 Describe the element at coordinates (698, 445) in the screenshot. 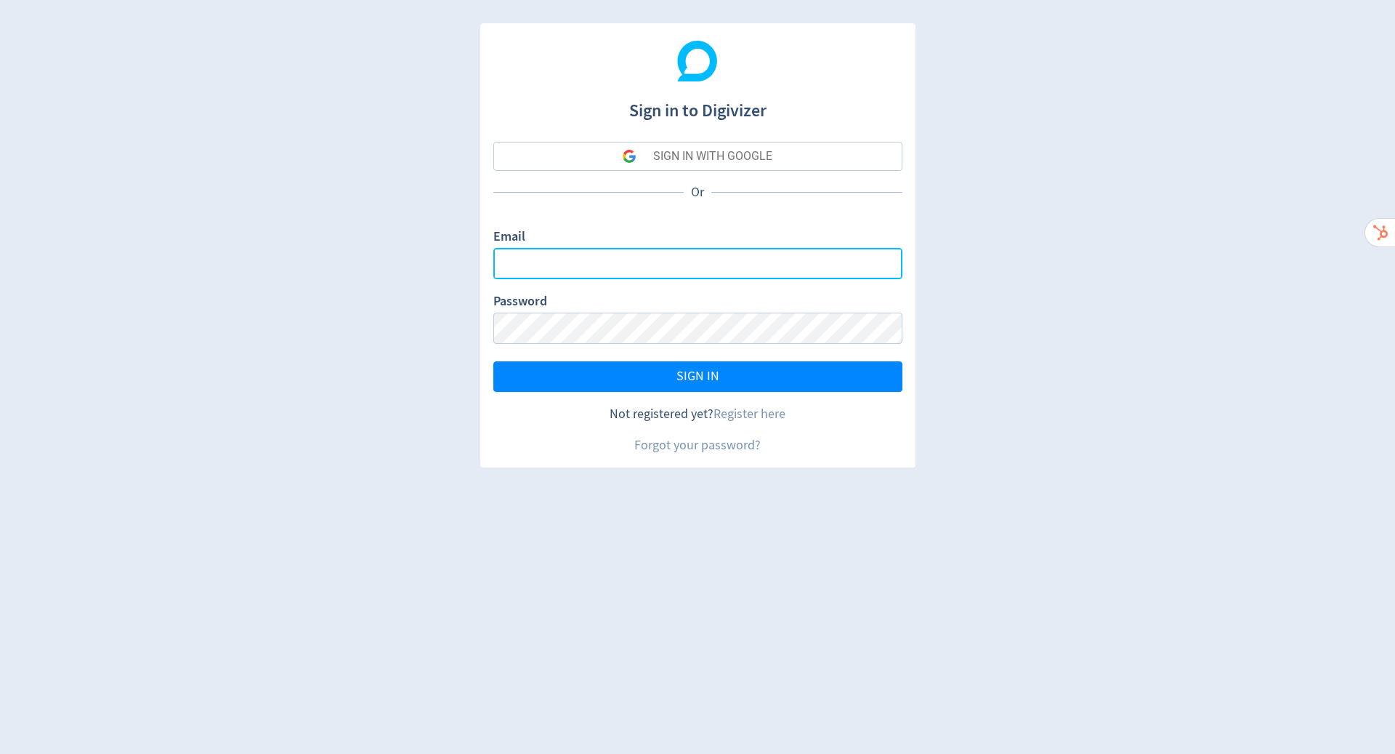

I see `a: Forgot your password?` at that location.